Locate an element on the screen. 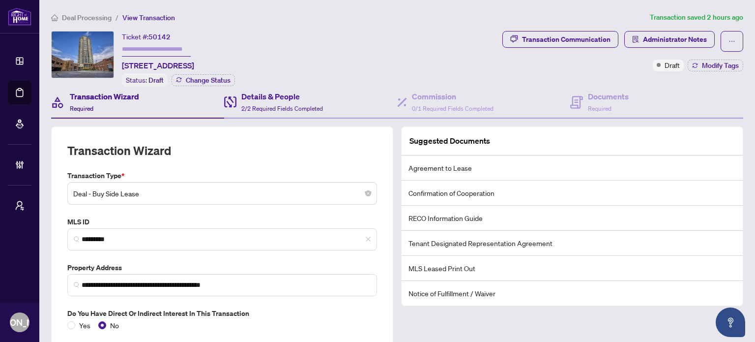 The image size is (755, 342). span: close-circle is located at coordinates (368, 193).